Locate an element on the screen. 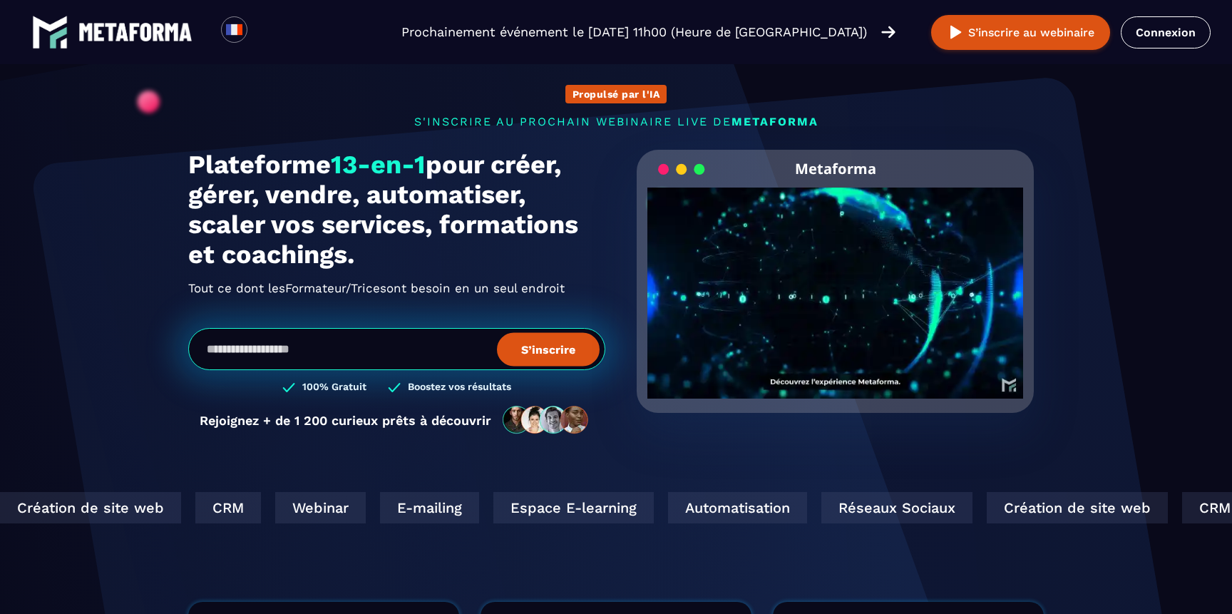 The width and height of the screenshot is (1232, 614). div: E-mailing is located at coordinates (428, 508).